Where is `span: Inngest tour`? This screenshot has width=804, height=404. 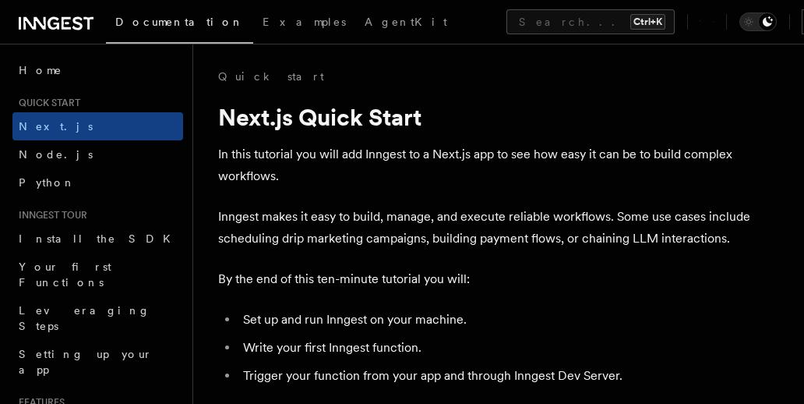
span: Inngest tour is located at coordinates (50, 215).